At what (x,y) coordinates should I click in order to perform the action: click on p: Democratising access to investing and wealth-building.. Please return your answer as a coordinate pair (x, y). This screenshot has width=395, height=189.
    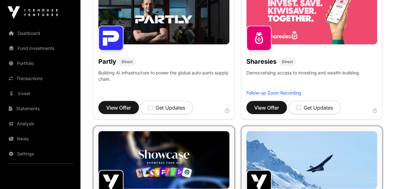
    Looking at the image, I should click on (303, 80).